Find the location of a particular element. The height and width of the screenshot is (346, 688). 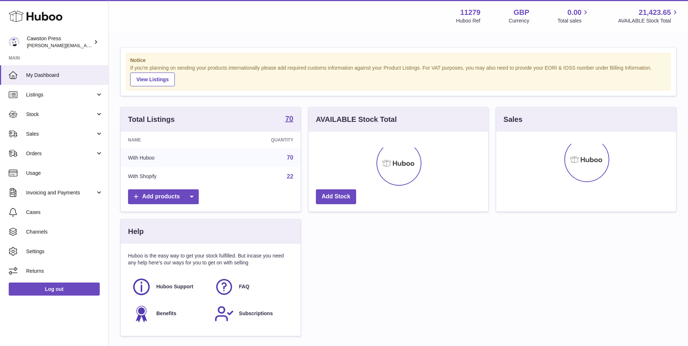

th: Quantity is located at coordinates (259, 140).